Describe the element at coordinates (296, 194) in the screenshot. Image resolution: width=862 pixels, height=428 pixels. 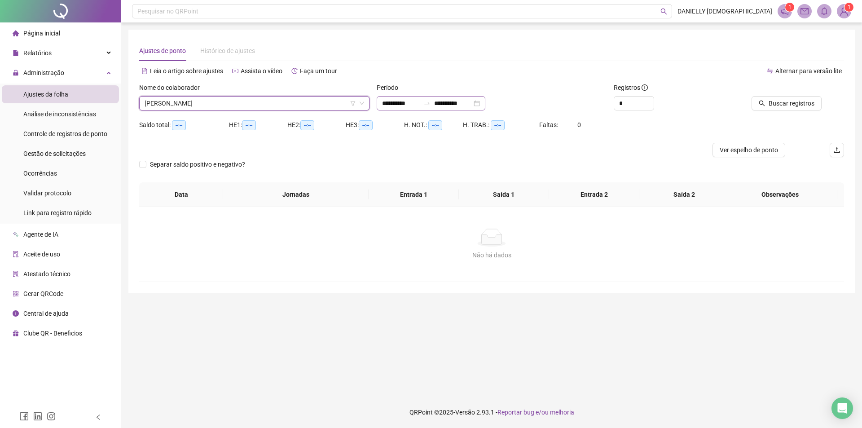
I see `th: Jornadas` at that location.